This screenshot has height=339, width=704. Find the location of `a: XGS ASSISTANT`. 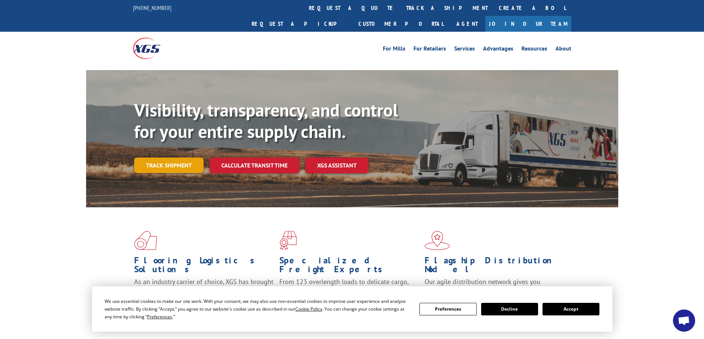

a: XGS ASSISTANT is located at coordinates (337, 165).